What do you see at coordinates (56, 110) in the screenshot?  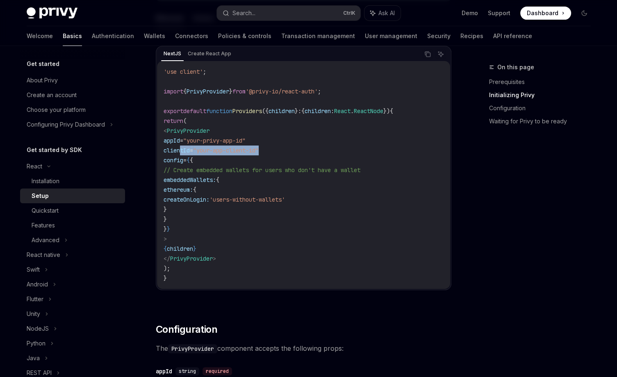 I see `div: Choose your platform` at bounding box center [56, 110].